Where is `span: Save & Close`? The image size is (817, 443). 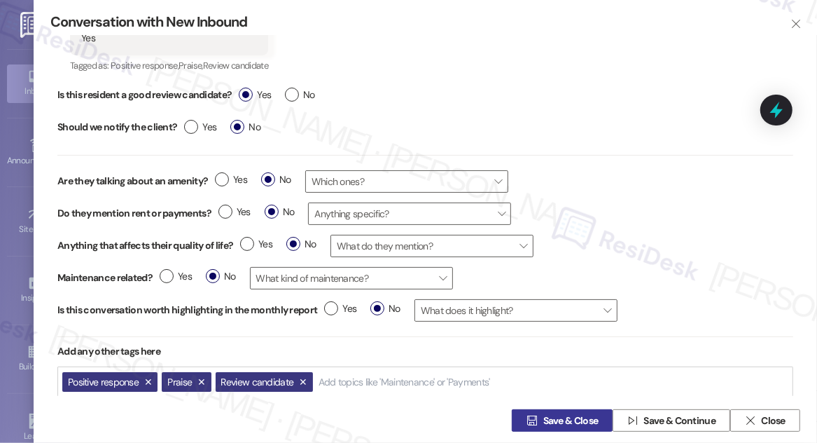 span: Save & Close is located at coordinates (571, 420).